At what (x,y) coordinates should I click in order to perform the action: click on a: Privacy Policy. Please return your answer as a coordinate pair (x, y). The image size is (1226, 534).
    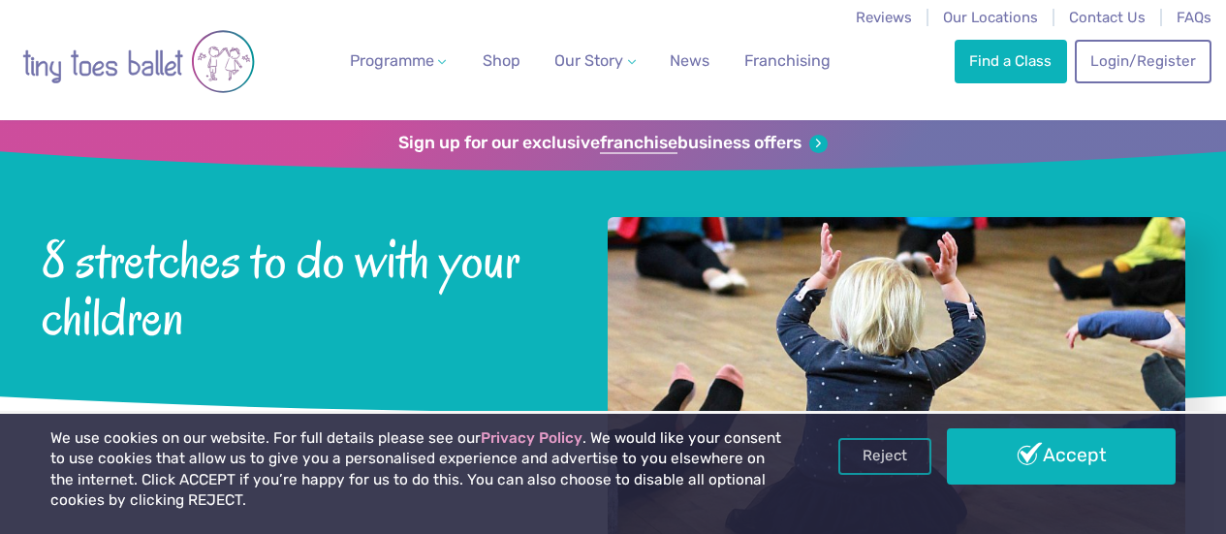
    Looking at the image, I should click on (531, 438).